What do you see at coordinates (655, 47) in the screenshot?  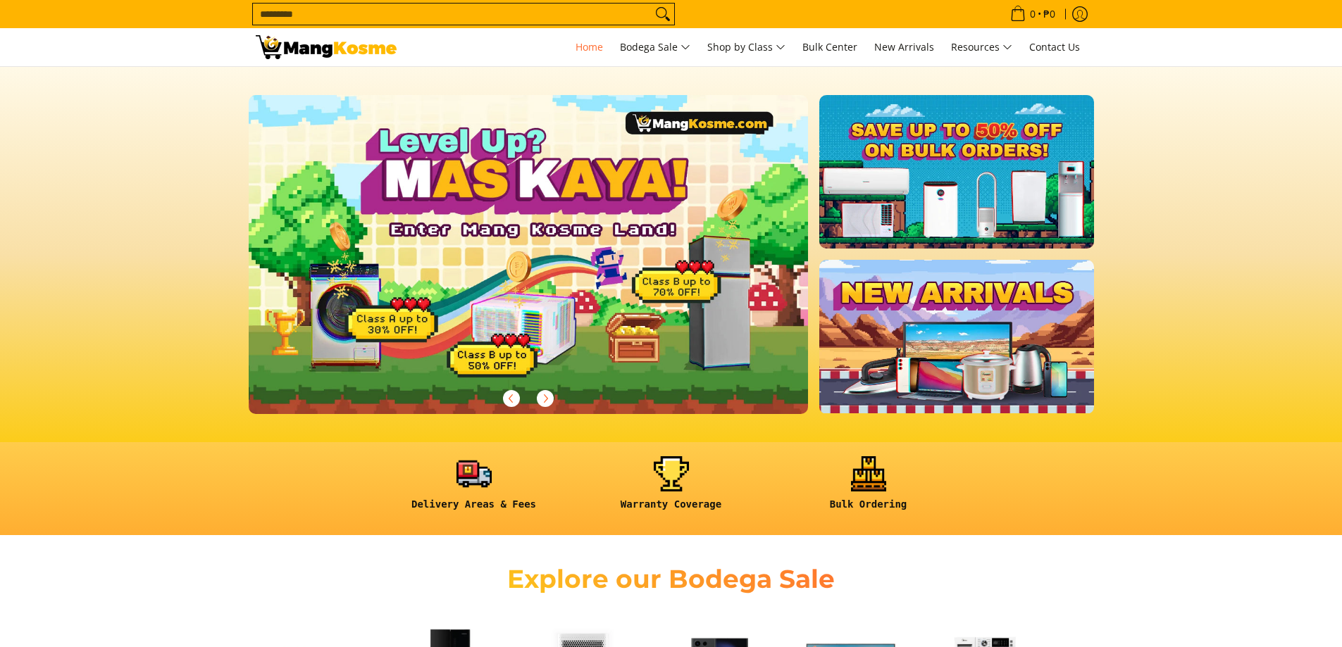 I see `span: Bodega Sale` at bounding box center [655, 47].